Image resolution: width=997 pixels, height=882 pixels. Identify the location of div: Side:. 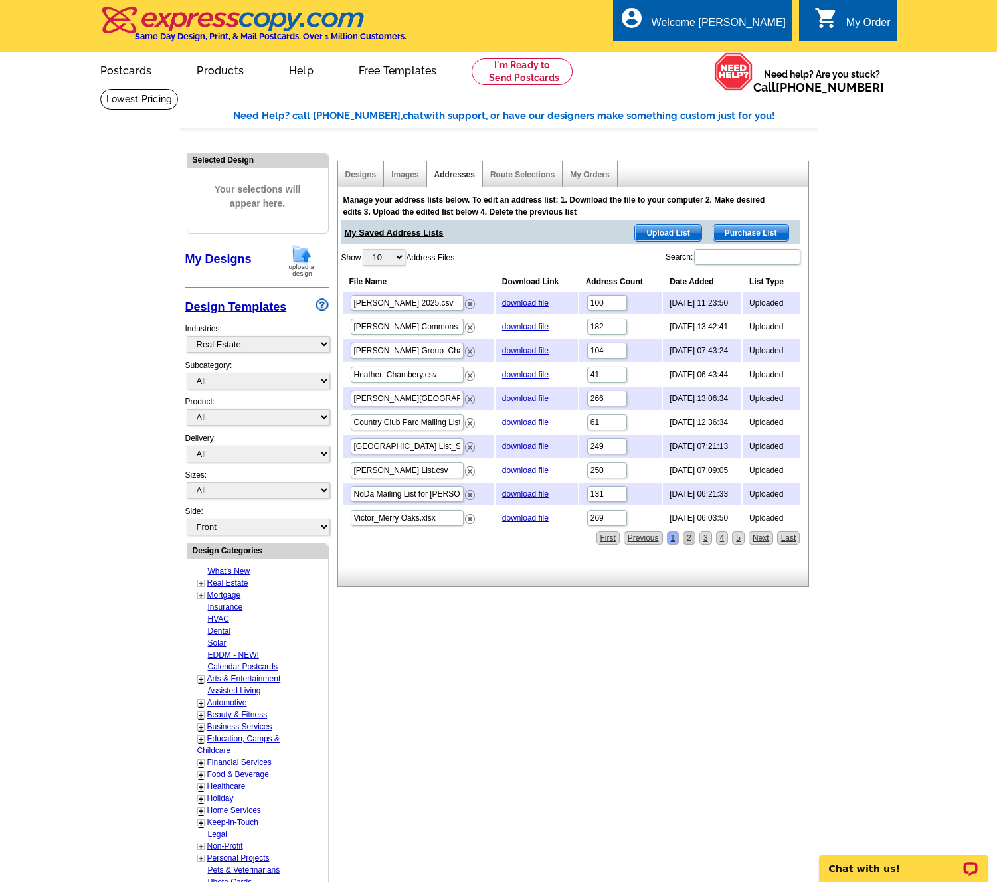
(257, 521).